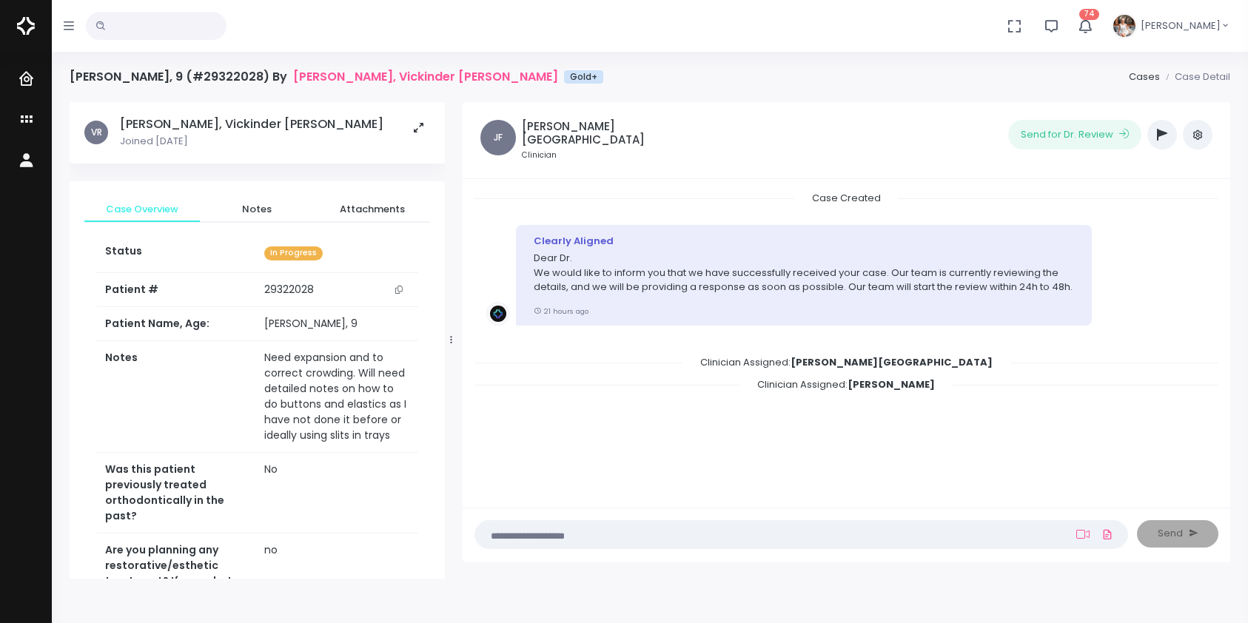 The image size is (1248, 623). Describe the element at coordinates (26, 26) in the screenshot. I see `img: Logo Horizontal` at that location.